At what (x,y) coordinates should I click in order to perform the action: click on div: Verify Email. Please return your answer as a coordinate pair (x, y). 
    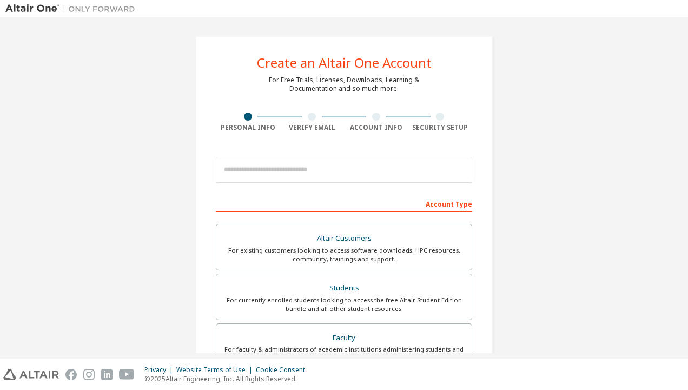
    Looking at the image, I should click on (312, 128).